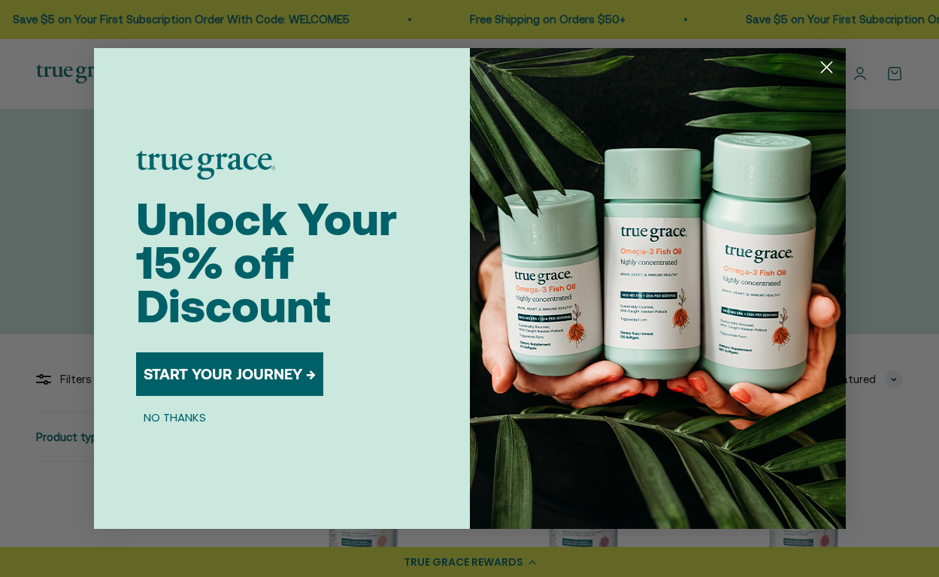  What do you see at coordinates (205, 165) in the screenshot?
I see `img: logo placeholder` at bounding box center [205, 165].